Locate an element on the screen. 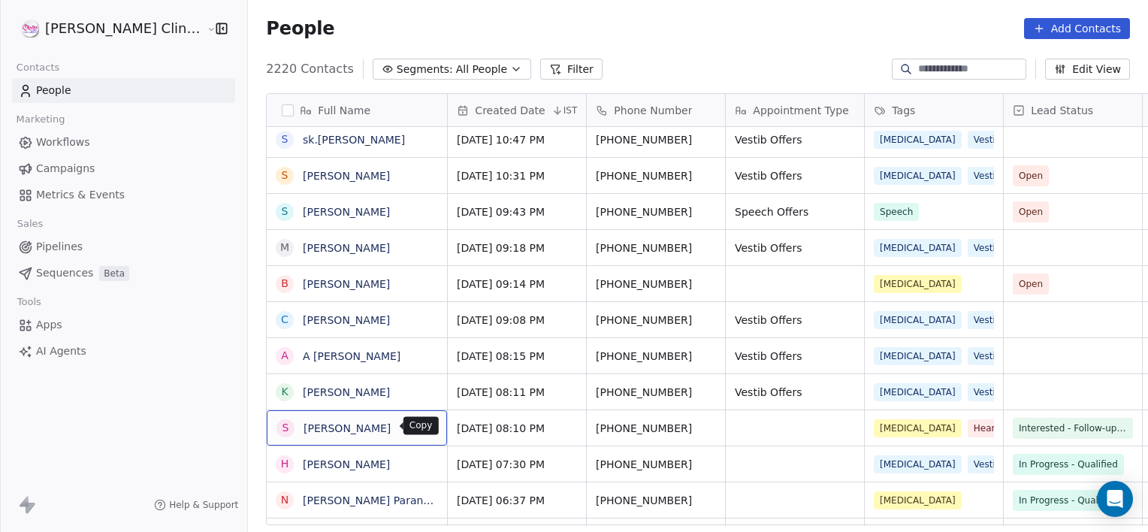  img: RASYA-Clinic%20Circle%20icon%20Transparent.png is located at coordinates (30, 29).